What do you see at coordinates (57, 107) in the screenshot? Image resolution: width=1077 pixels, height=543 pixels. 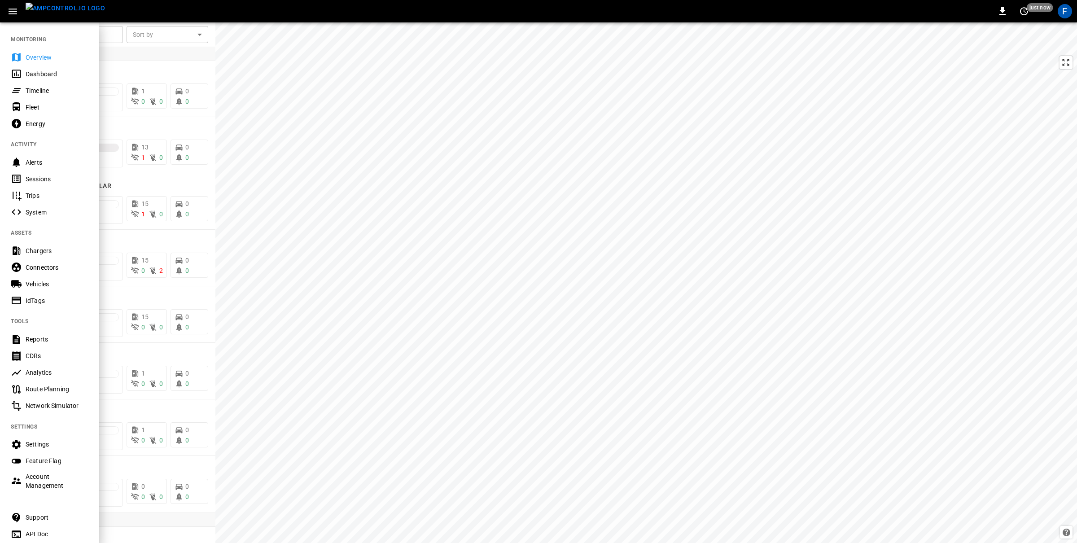 I see `div: Fleet` at bounding box center [57, 107].